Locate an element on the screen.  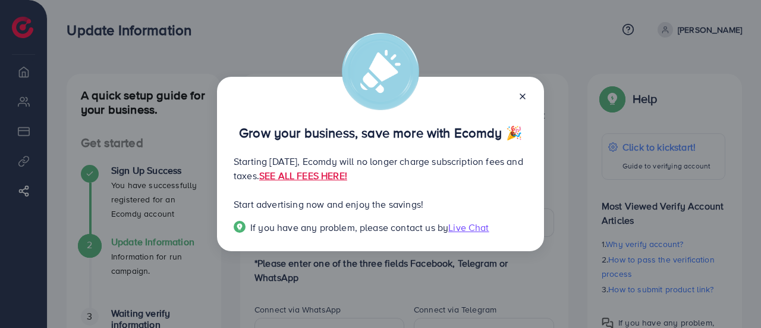
p: Start advertising now and enjoy the savings! is located at coordinates (380, 204).